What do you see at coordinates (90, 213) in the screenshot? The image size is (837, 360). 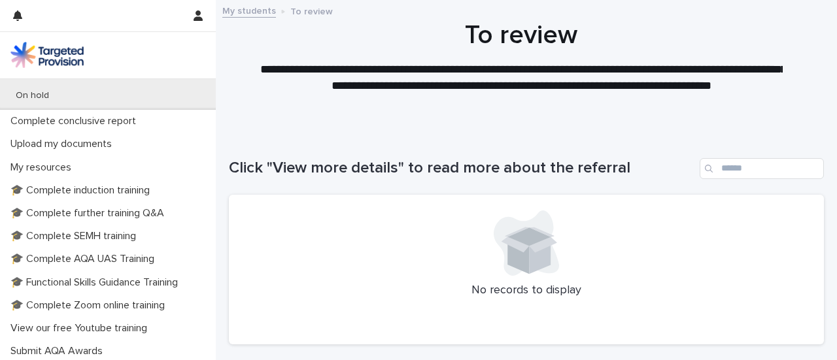 I see `p: 🎓 Complete further training Q&A` at bounding box center [90, 213].